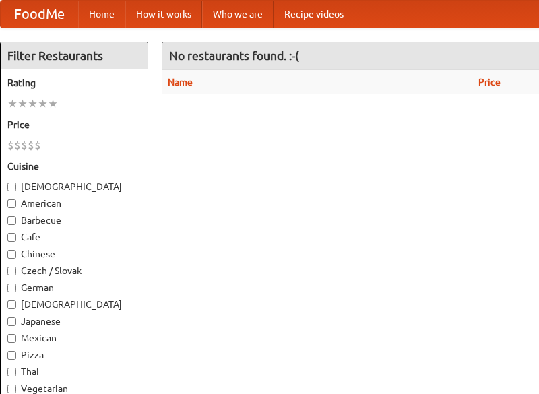 Image resolution: width=539 pixels, height=394 pixels. Describe the element at coordinates (74, 254) in the screenshot. I see `label: Chinese` at that location.